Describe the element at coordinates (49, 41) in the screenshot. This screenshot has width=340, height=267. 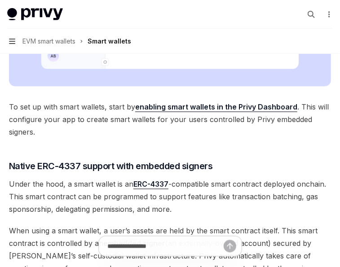
I see `span: EVM smart wallets` at that location.